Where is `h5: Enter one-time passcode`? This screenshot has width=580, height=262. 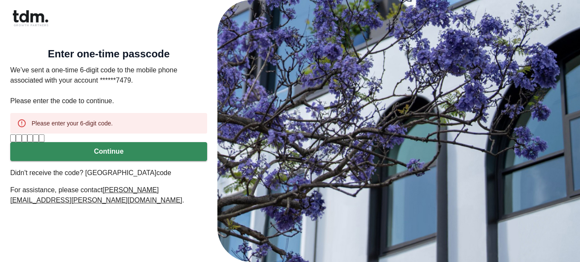
h5: Enter one-time passcode is located at coordinates (109, 54).